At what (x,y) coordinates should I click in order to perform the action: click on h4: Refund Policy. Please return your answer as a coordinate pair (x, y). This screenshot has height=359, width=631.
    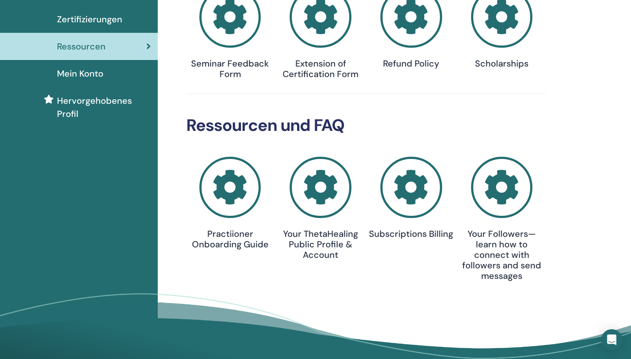
    Looking at the image, I should click on (411, 64).